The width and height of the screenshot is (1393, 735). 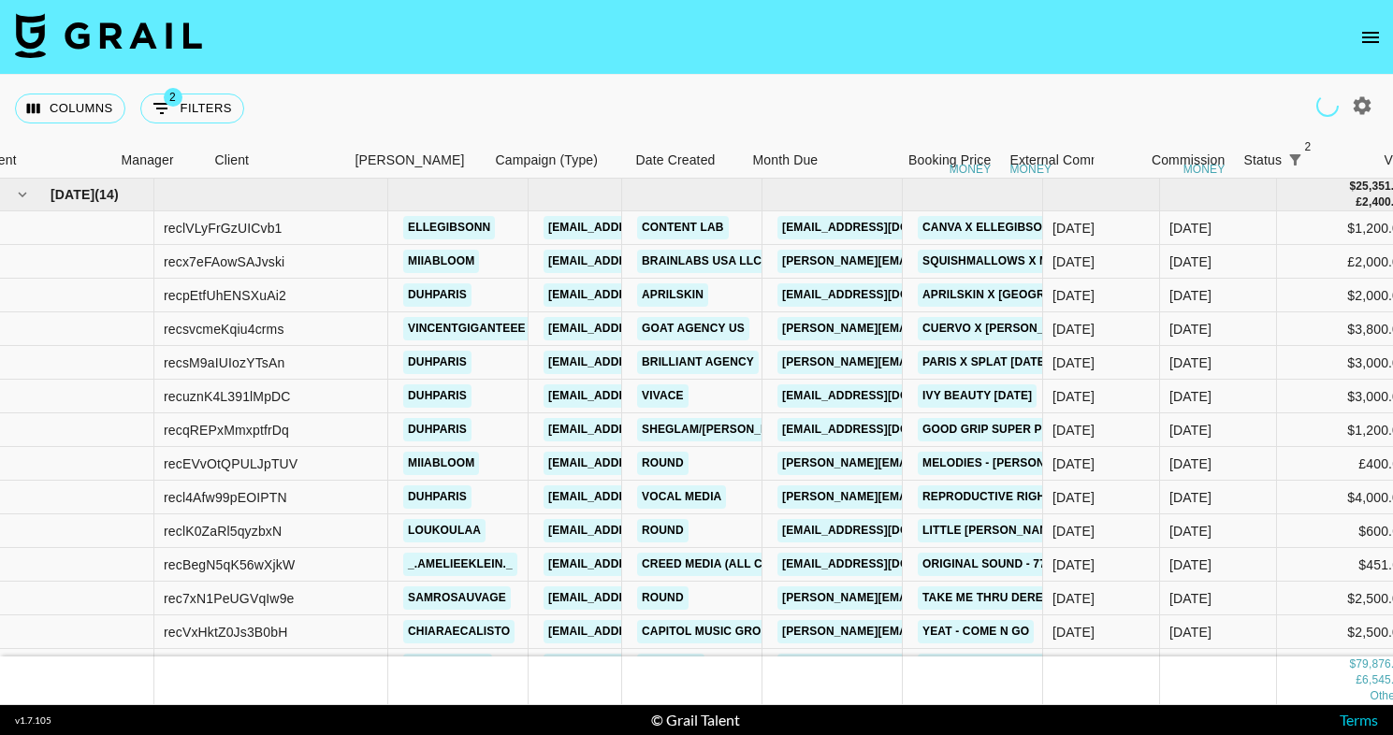 I want to click on a: Terms, so click(x=1359, y=720).